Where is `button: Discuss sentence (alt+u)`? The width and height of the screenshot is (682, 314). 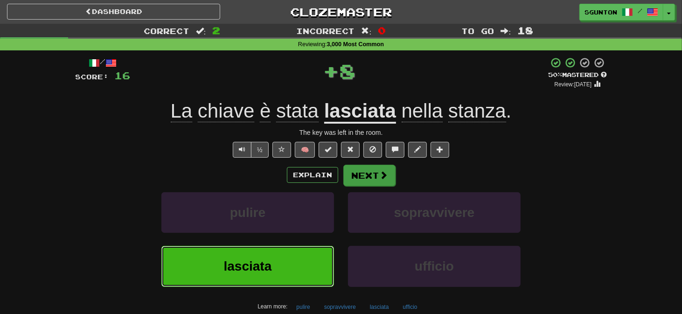
button: Discuss sentence (alt+u) is located at coordinates (395, 150).